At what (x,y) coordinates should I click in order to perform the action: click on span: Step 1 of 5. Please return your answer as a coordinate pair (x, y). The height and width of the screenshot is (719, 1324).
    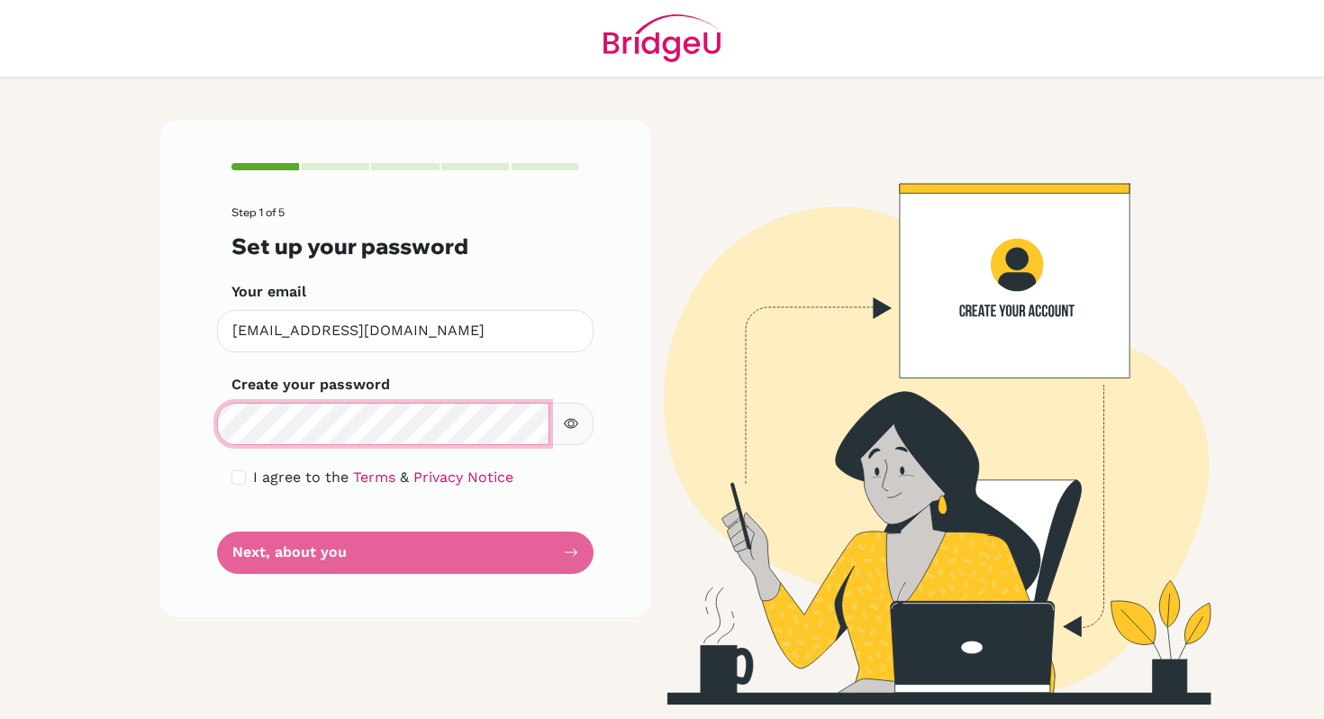
    Looking at the image, I should click on (258, 212).